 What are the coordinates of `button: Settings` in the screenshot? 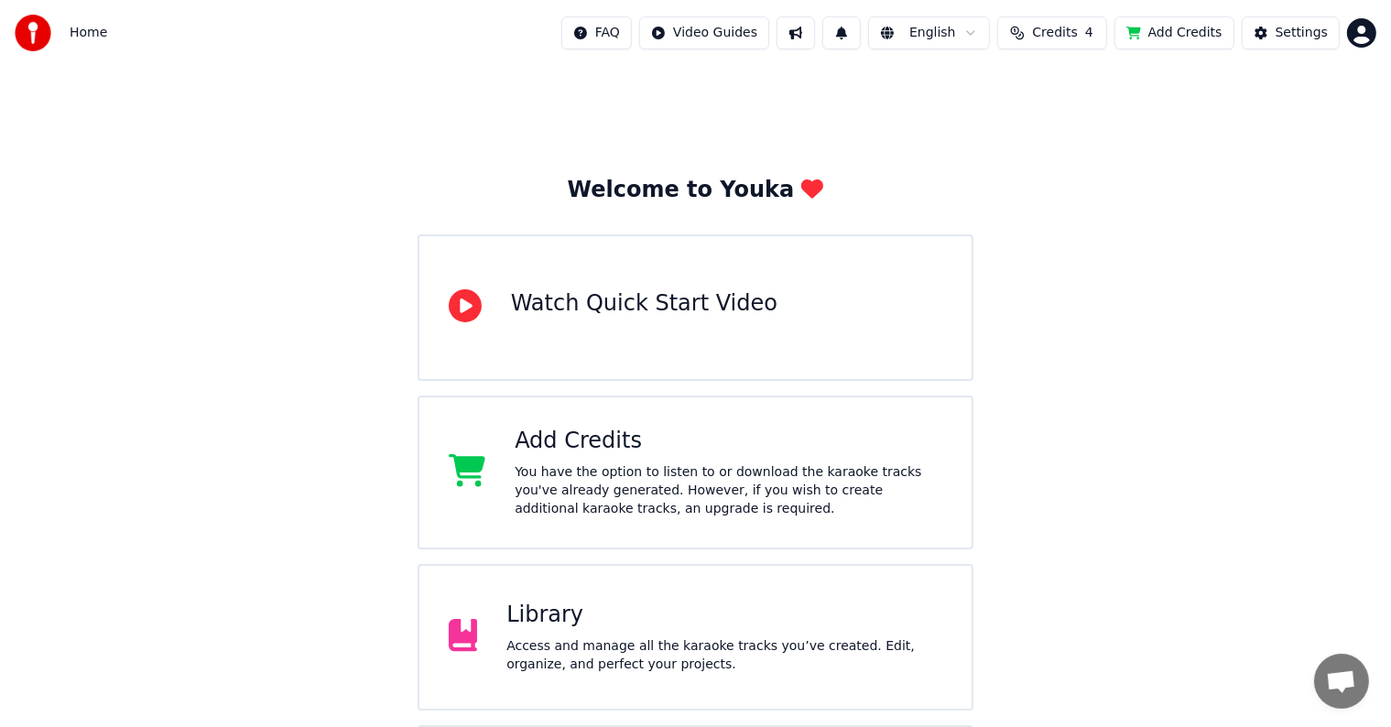 It's located at (1290, 33).